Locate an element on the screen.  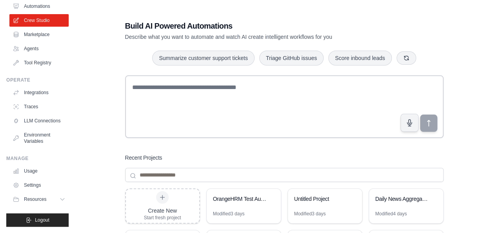
span: Resources is located at coordinates (35, 199).